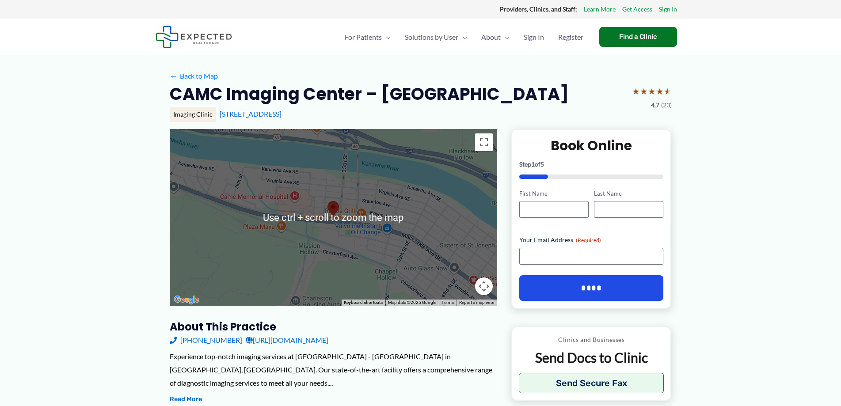  I want to click on a: ←Back to Map, so click(194, 76).